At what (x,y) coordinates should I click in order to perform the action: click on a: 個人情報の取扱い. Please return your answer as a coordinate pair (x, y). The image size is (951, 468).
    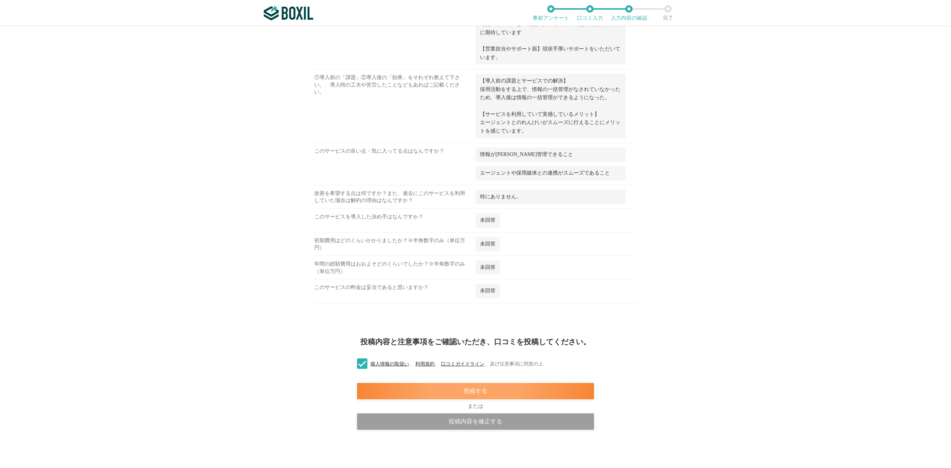
    Looking at the image, I should click on (390, 364).